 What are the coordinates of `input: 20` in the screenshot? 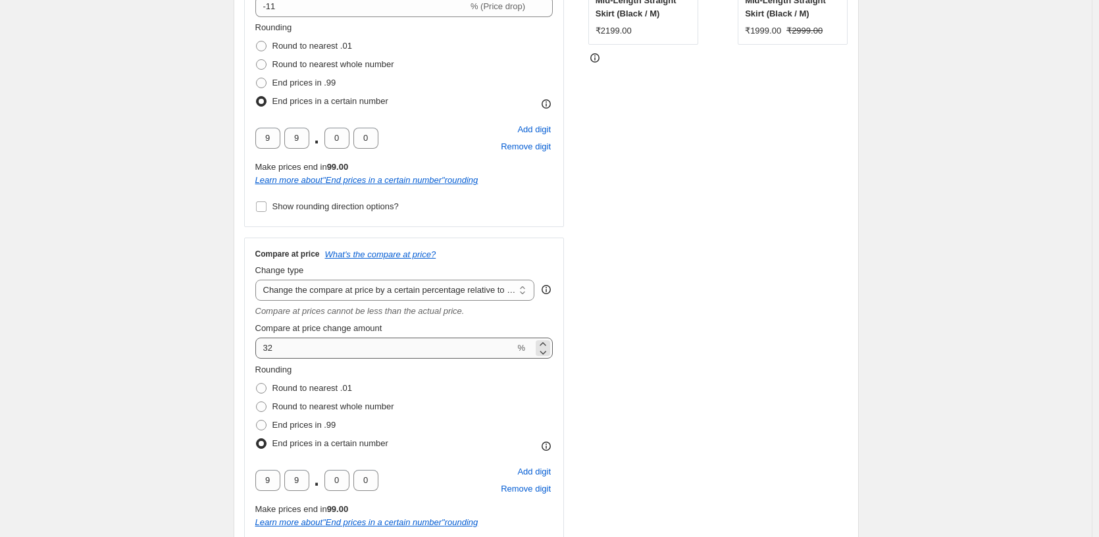 It's located at (385, 348).